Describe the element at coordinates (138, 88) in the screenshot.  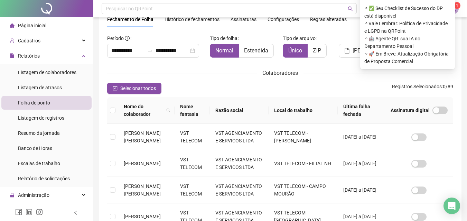
I see `span: Selecionar todos` at that location.